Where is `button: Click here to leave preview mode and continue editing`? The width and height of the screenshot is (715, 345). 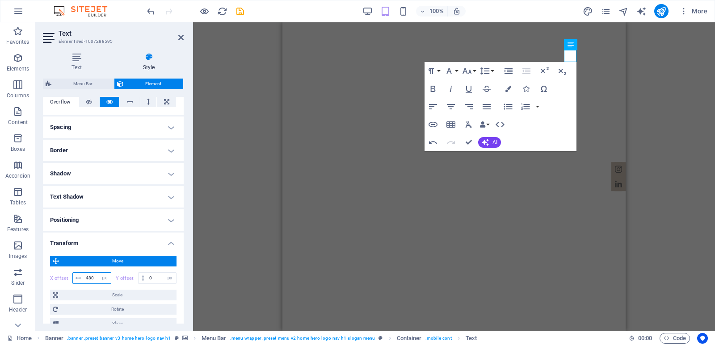 button: Click here to leave preview mode and continue editing is located at coordinates (204, 11).